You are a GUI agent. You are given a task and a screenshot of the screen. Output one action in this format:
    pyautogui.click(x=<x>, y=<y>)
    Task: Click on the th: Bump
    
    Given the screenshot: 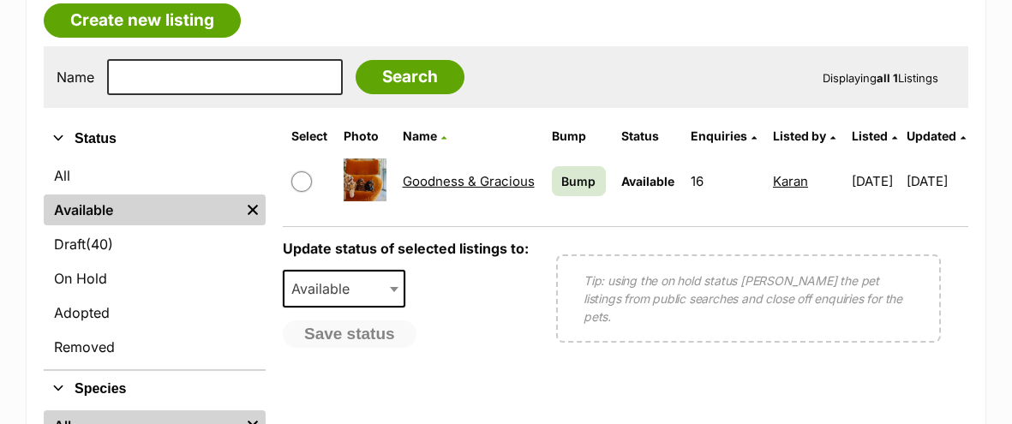 What is the action you would take?
    pyautogui.click(x=578, y=136)
    